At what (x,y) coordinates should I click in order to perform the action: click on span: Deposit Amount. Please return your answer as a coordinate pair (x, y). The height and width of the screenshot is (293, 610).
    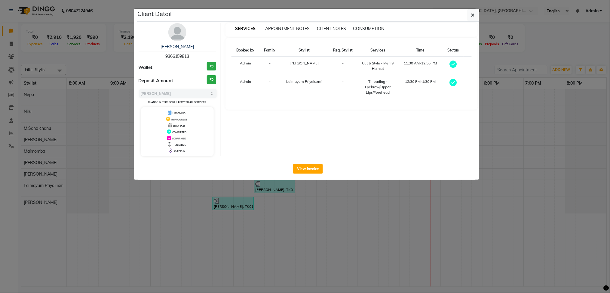
    Looking at the image, I should click on (156, 81).